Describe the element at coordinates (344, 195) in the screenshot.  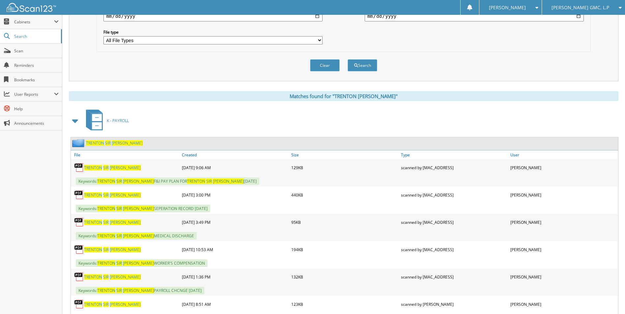
I see `div: 440KB` at that location.